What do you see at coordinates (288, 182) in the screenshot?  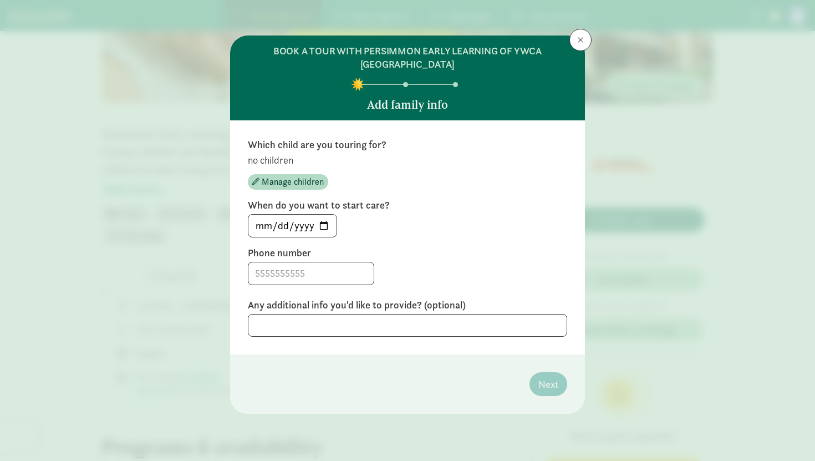 I see `button: Manage children` at bounding box center [288, 182].